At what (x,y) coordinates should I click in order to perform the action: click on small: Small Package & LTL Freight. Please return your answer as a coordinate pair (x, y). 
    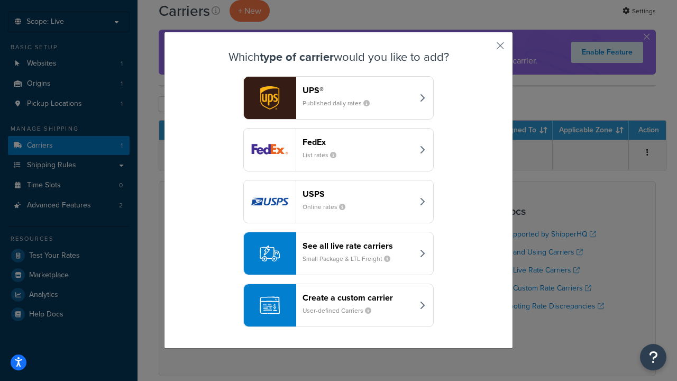
    Looking at the image, I should click on (351, 259).